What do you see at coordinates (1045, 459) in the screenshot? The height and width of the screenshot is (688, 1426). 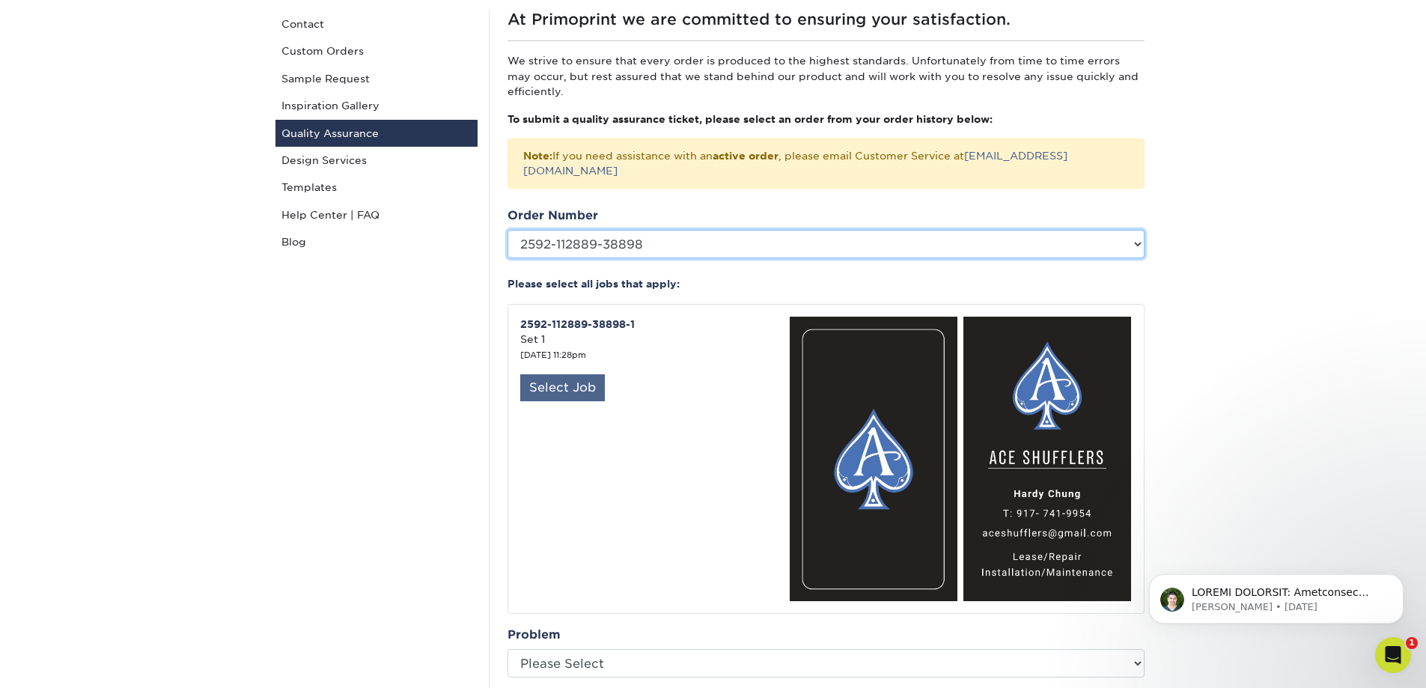 I see `img: 8db937a8-b31f-4508-9a58-b482d61dae0e.jpg` at bounding box center [1045, 459].